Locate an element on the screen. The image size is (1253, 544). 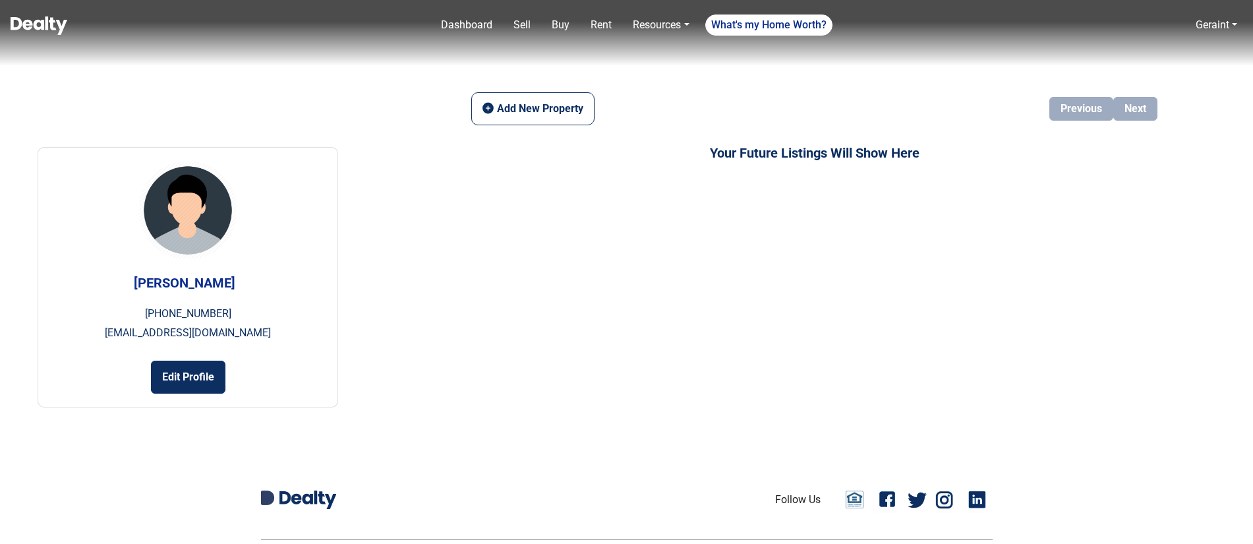
a: Linkedin is located at coordinates (979, 499).